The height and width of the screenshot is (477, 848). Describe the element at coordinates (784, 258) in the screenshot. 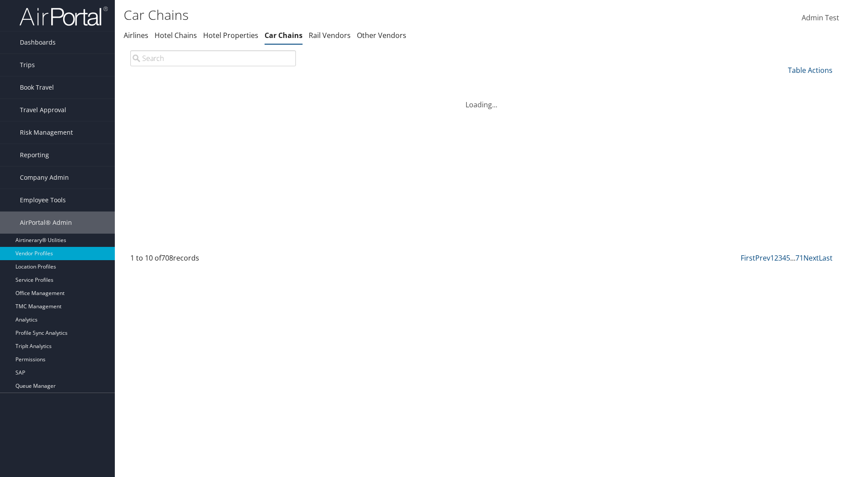

I see `a: 4` at that location.